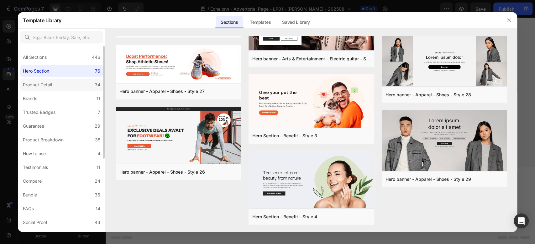 The width and height of the screenshot is (535, 244). I want to click on img: hr4.png, so click(311, 181).